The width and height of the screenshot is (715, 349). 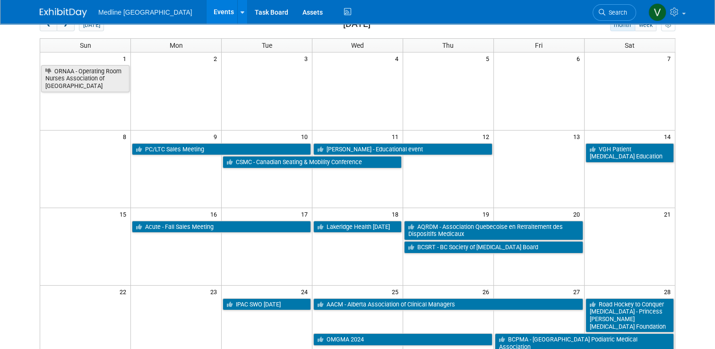 I want to click on span: 18, so click(x=396, y=214).